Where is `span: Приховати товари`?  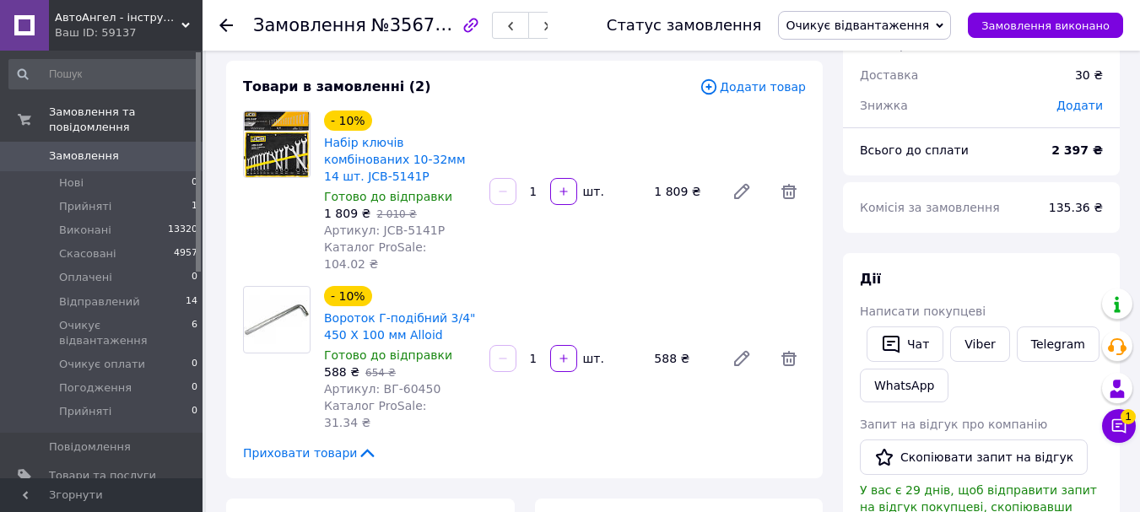
span: Приховати товари is located at coordinates (310, 453).